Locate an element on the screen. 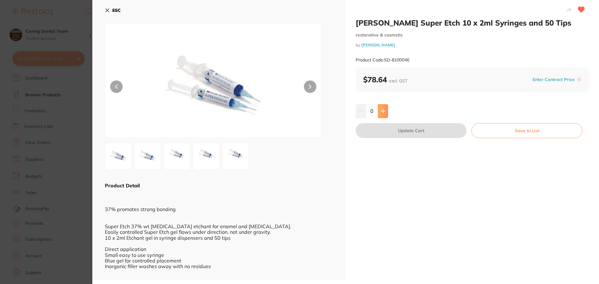 Image resolution: width=599 pixels, height=284 pixels. b: ESC is located at coordinates (116, 10).